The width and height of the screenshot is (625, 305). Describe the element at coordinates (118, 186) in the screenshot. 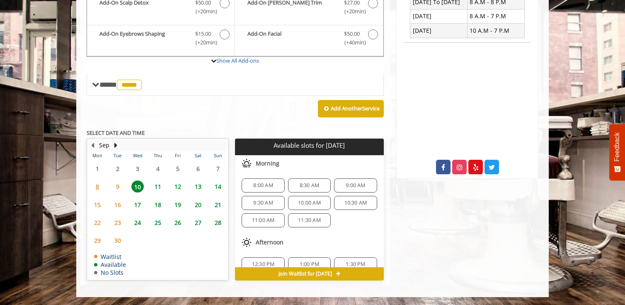

I see `span: 9` at that location.